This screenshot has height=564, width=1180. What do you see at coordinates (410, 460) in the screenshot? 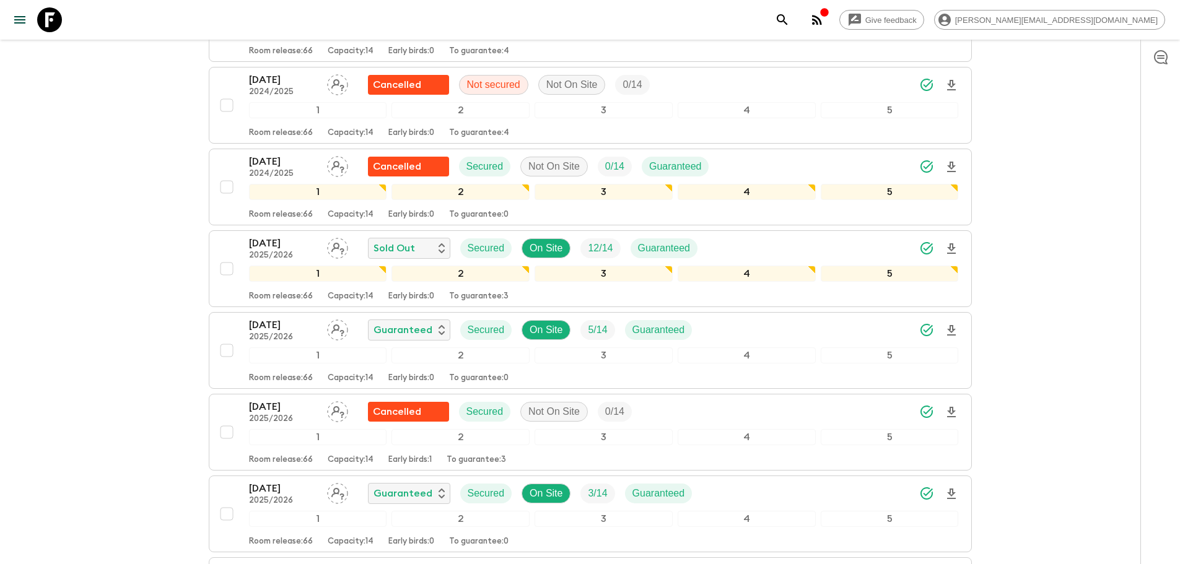
I see `p: Early birds: 1` at bounding box center [410, 460].